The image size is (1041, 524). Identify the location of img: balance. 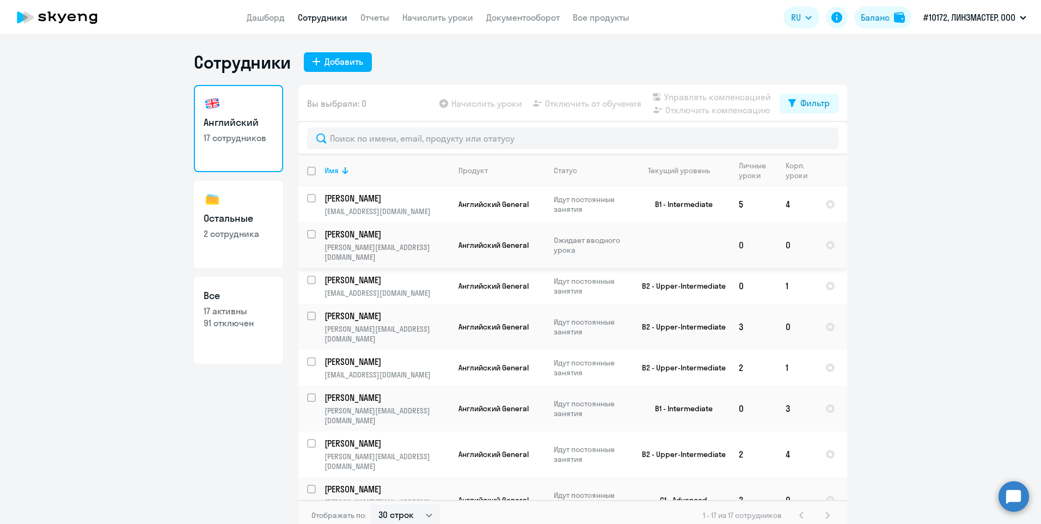
(899, 17).